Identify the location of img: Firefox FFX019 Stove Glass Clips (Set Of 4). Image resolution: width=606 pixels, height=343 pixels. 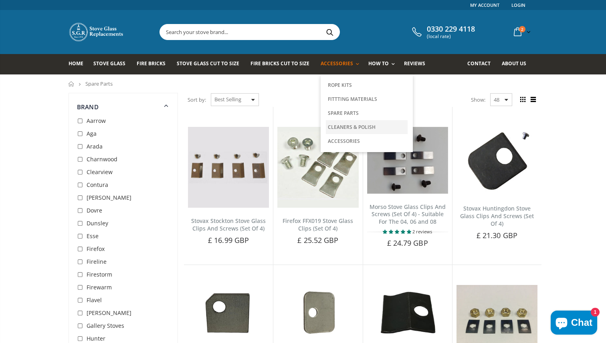
(318, 168).